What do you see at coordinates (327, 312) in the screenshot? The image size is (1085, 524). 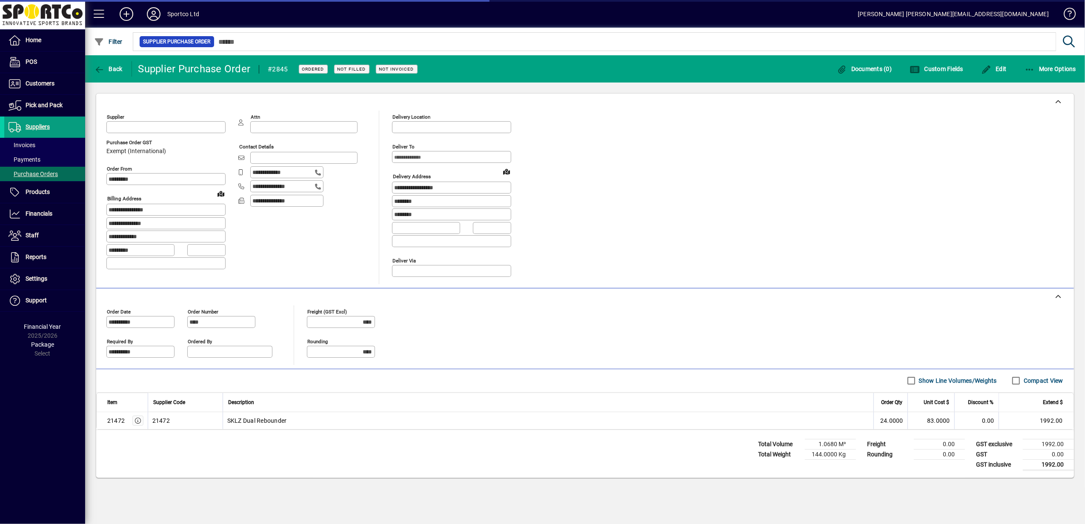 I see `mat-label: Freight (GST excl)` at bounding box center [327, 312].